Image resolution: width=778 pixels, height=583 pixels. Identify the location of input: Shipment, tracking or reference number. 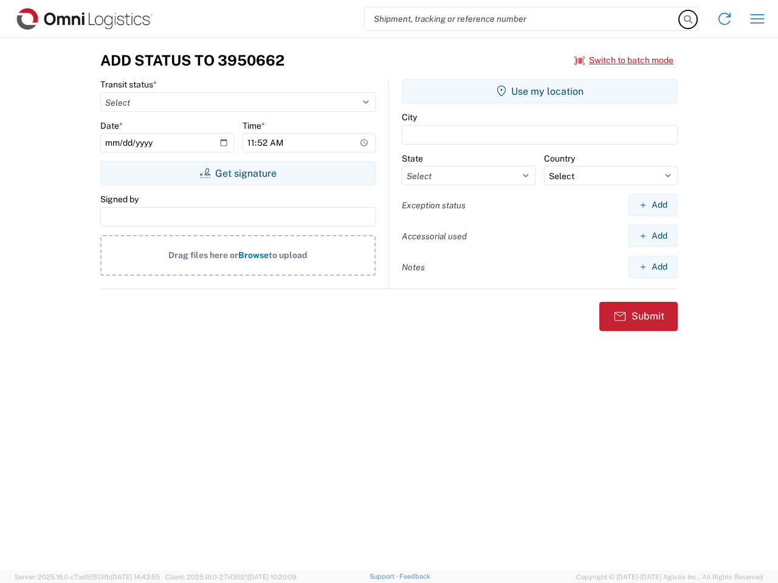
(522, 19).